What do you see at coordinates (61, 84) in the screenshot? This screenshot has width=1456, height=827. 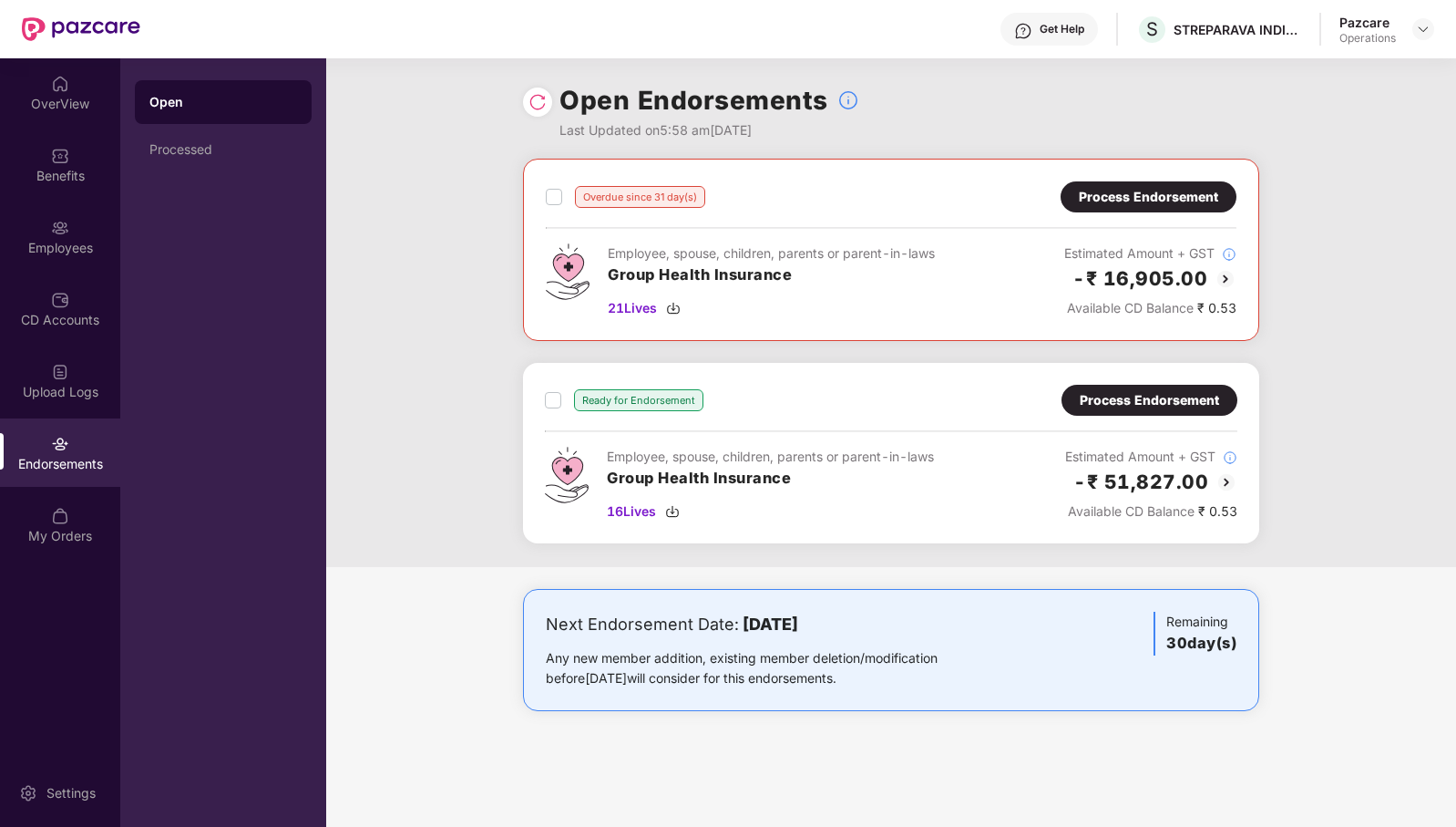 I see `img: svg+xml;base64,PHN2ZyBpZD0iSG9tZSIgeG1sbnM9Imh0dHA6Ly93d3cudzMub3JnLzIwMDAvc3ZnIiB3aWR0aD0iMjAiIG...` at bounding box center [61, 84].